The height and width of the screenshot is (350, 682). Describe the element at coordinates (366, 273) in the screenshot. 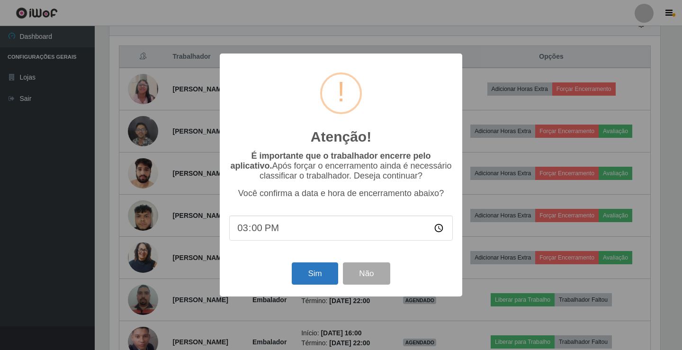

I see `button: Não` at that location.